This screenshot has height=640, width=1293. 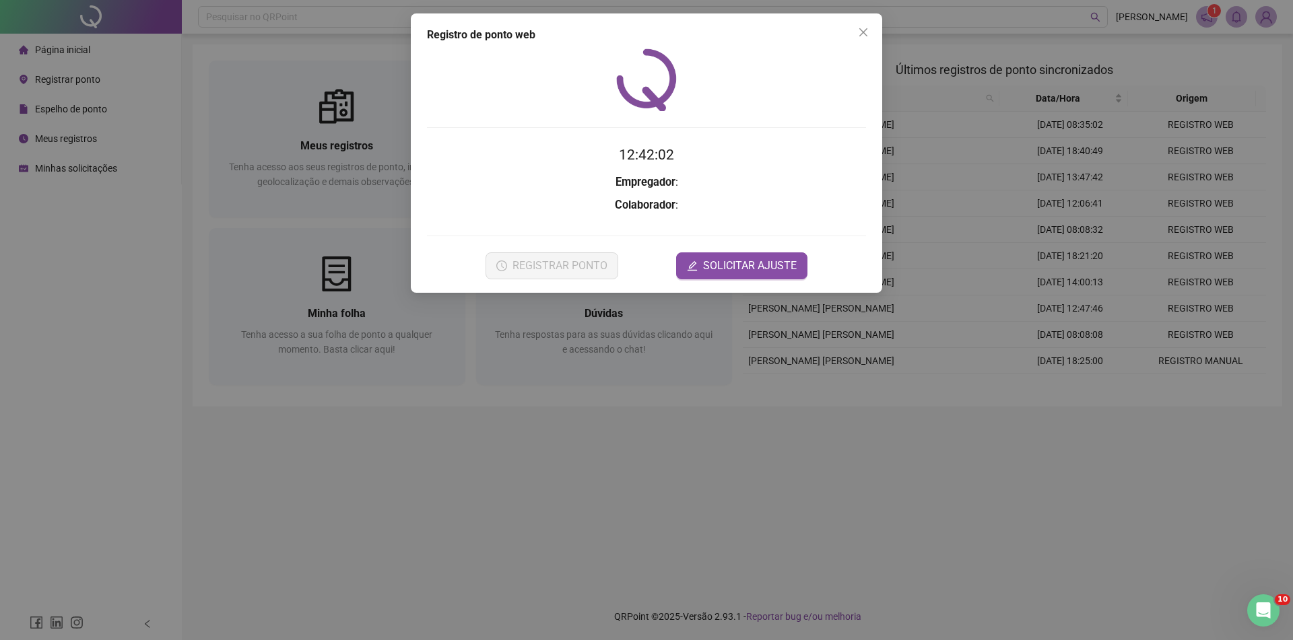 I want to click on strong: Empregador, so click(x=645, y=182).